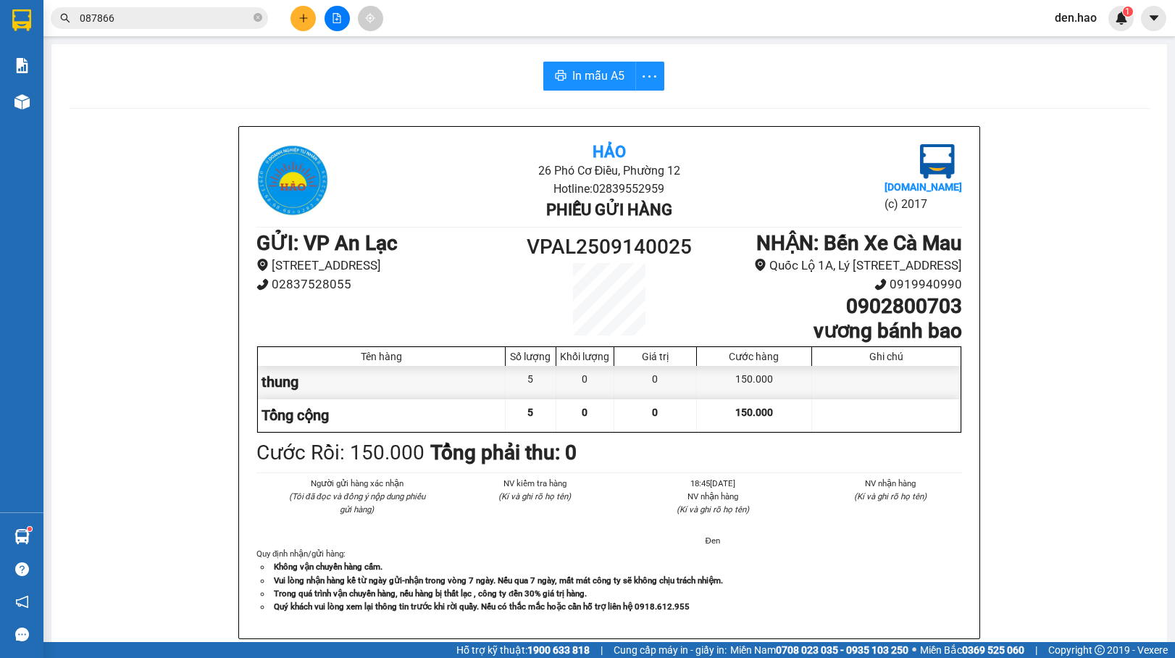 The height and width of the screenshot is (658, 1175). What do you see at coordinates (523, 650) in the screenshot?
I see `span: Hỗ trợ kỹ thuật:` at bounding box center [523, 650].